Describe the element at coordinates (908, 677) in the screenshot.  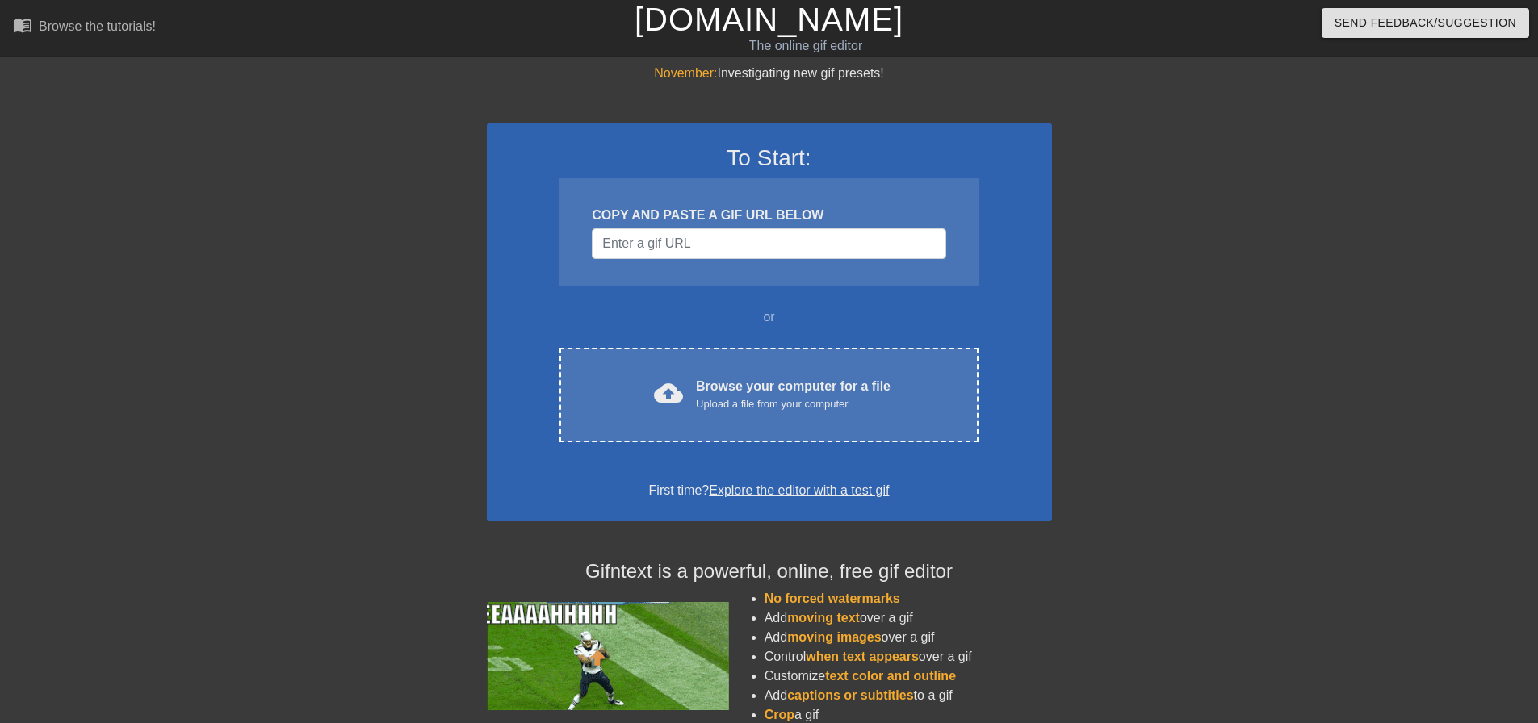
I see `li: Customize` at that location.